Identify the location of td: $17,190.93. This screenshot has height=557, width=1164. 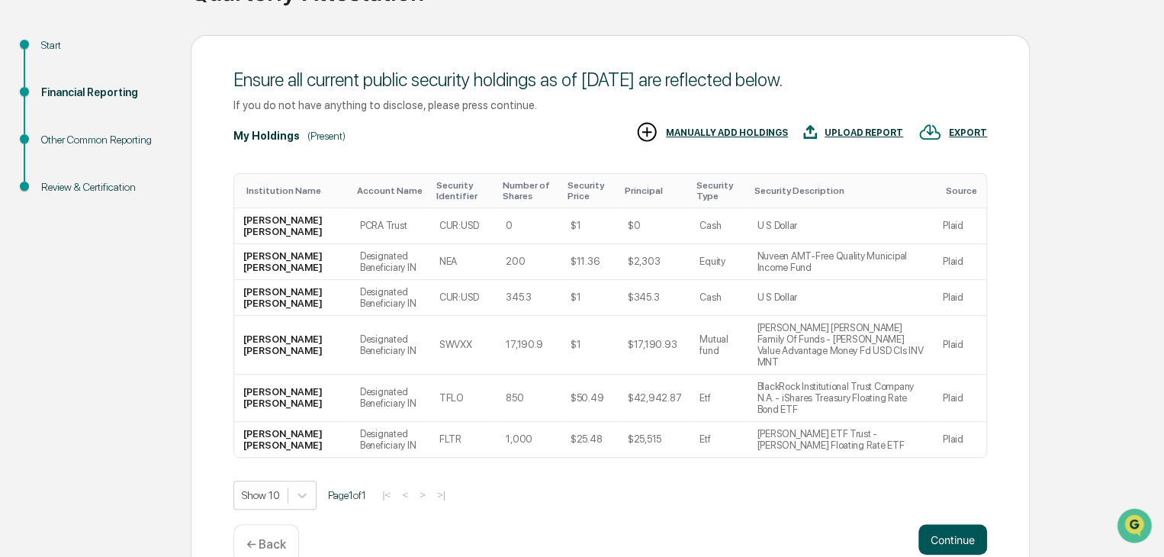
(654, 345).